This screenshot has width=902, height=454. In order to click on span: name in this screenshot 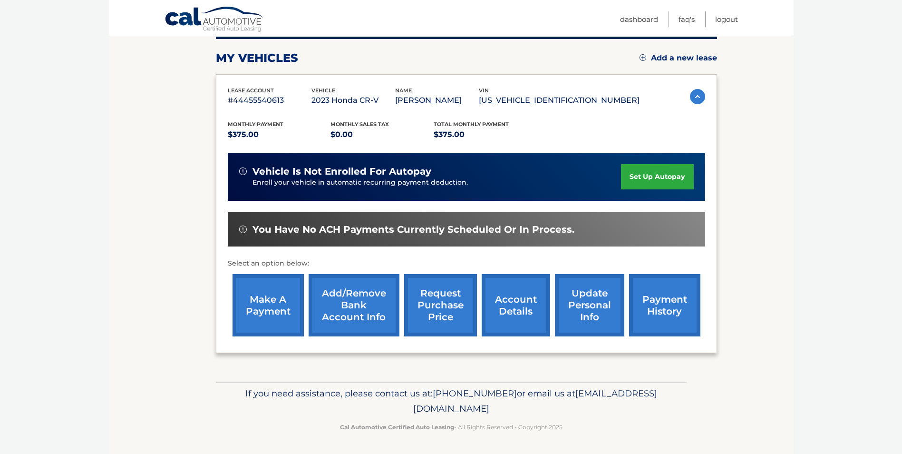, I will do `click(403, 90)`.